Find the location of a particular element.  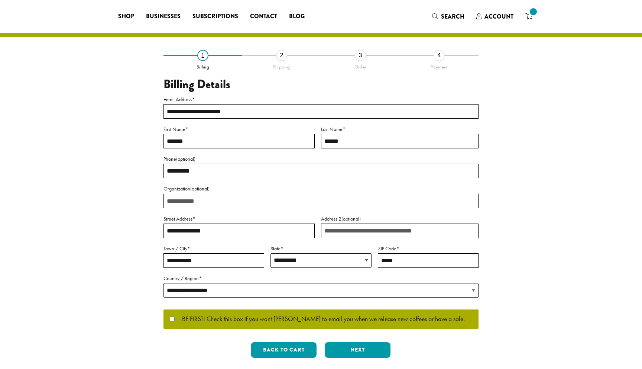

label: Street Address is located at coordinates (239, 218).